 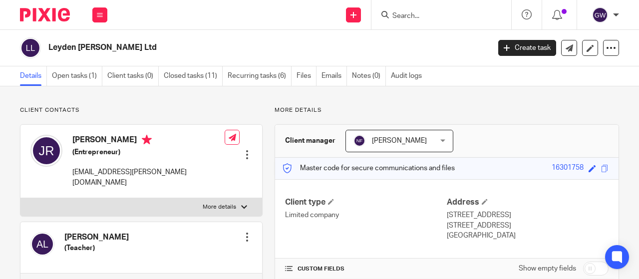 I want to click on p: Client contacts, so click(x=141, y=110).